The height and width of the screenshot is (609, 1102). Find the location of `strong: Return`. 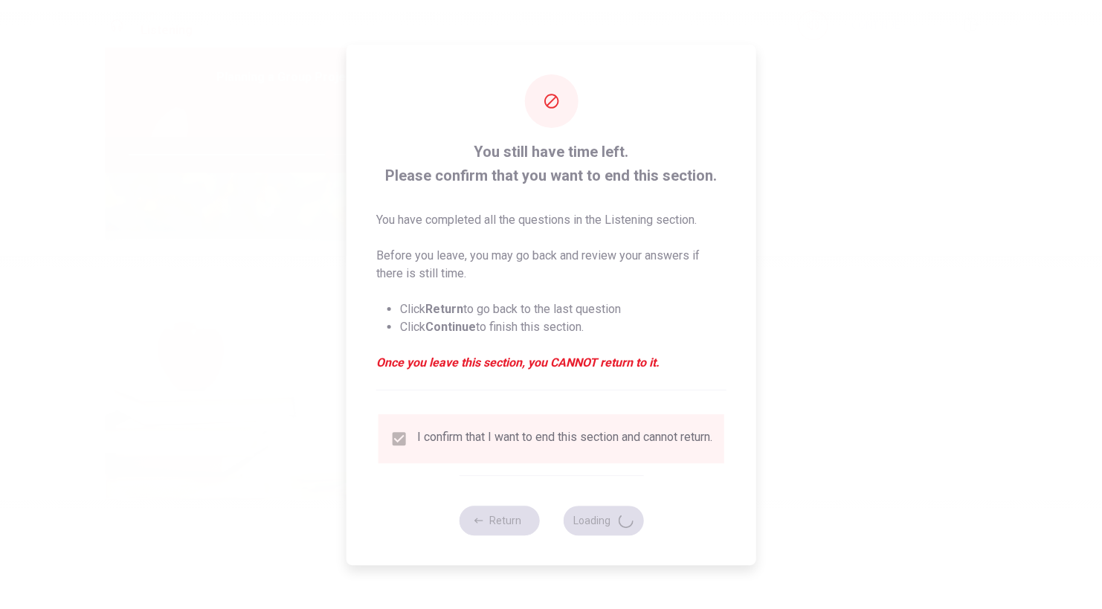

strong: Return is located at coordinates (444, 309).